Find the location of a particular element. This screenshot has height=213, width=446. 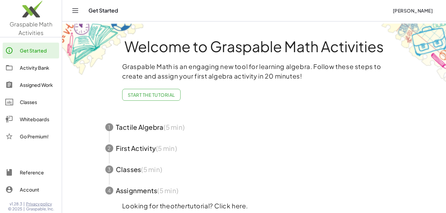

div: 2 is located at coordinates (109, 148).